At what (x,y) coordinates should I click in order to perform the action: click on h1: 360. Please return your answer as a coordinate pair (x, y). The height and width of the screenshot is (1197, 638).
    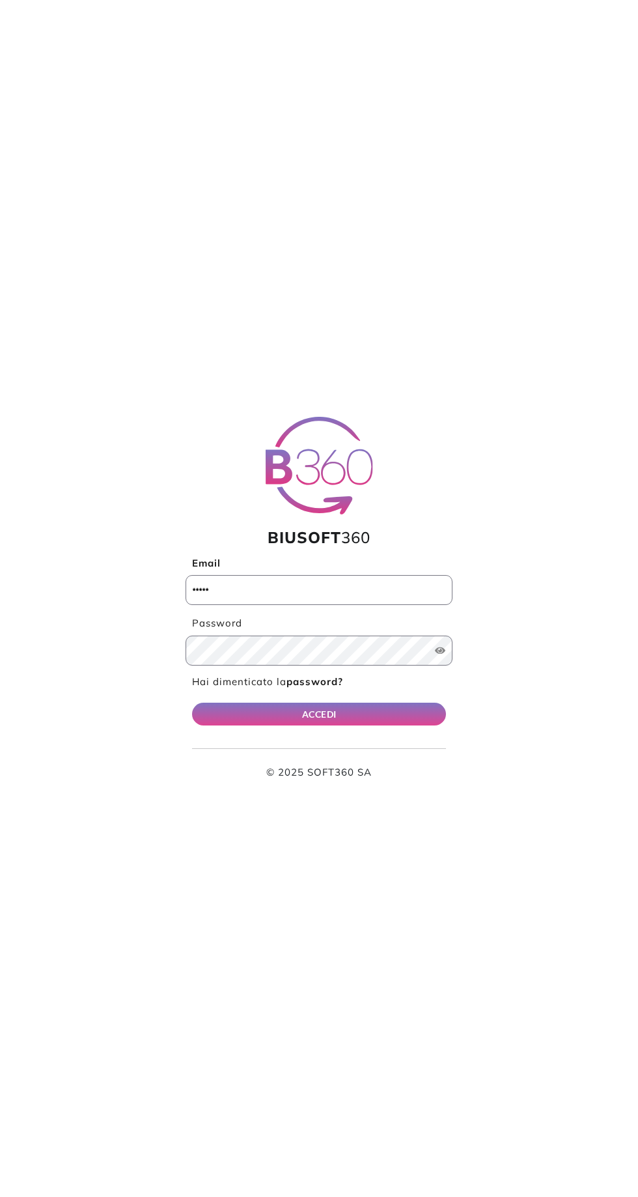
    Looking at the image, I should click on (319, 537).